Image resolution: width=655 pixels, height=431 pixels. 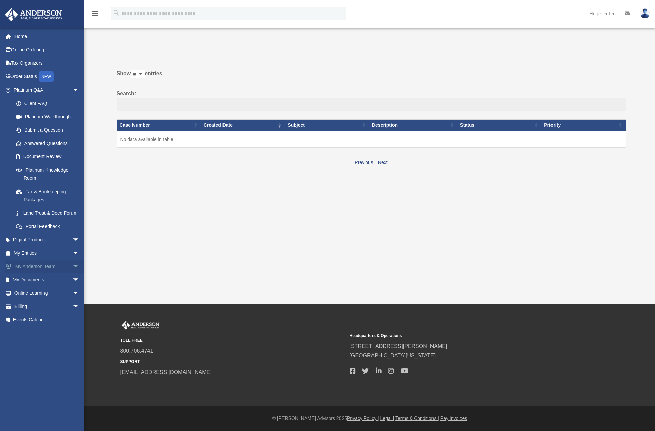 What do you see at coordinates (48, 196) in the screenshot?
I see `a: Tax & Bookkeeping Packages` at bounding box center [48, 196].